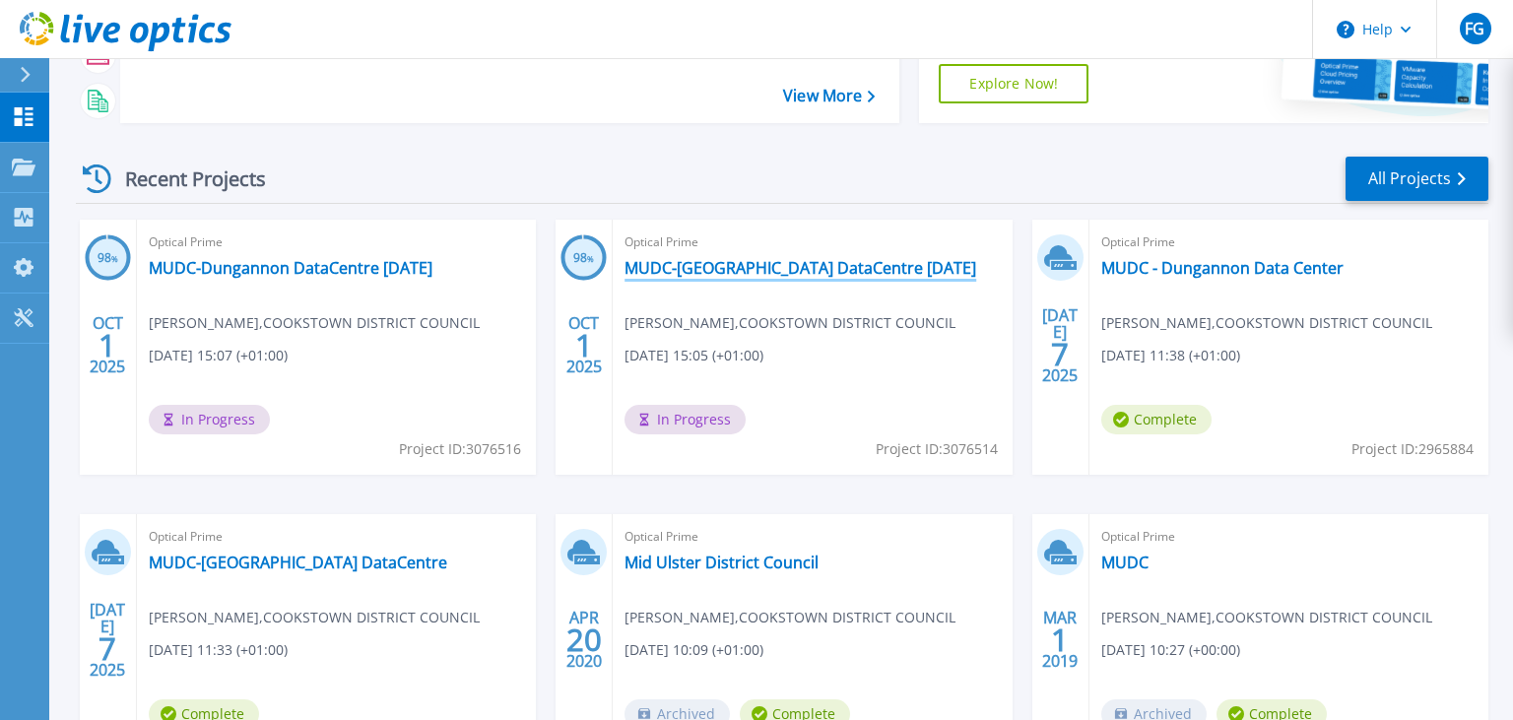  What do you see at coordinates (1223, 268) in the screenshot?
I see `a: MUDC - Dungannon Data Center` at bounding box center [1223, 268].